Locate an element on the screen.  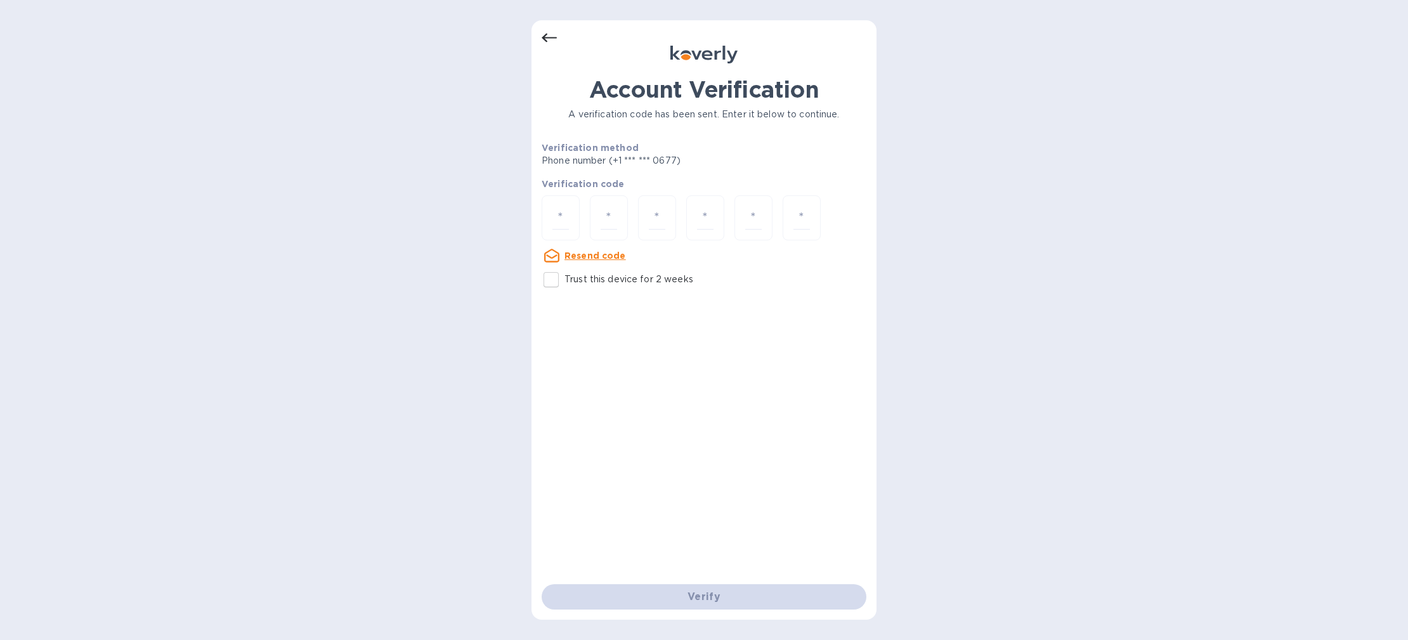
p: Verification code is located at coordinates (704, 184).